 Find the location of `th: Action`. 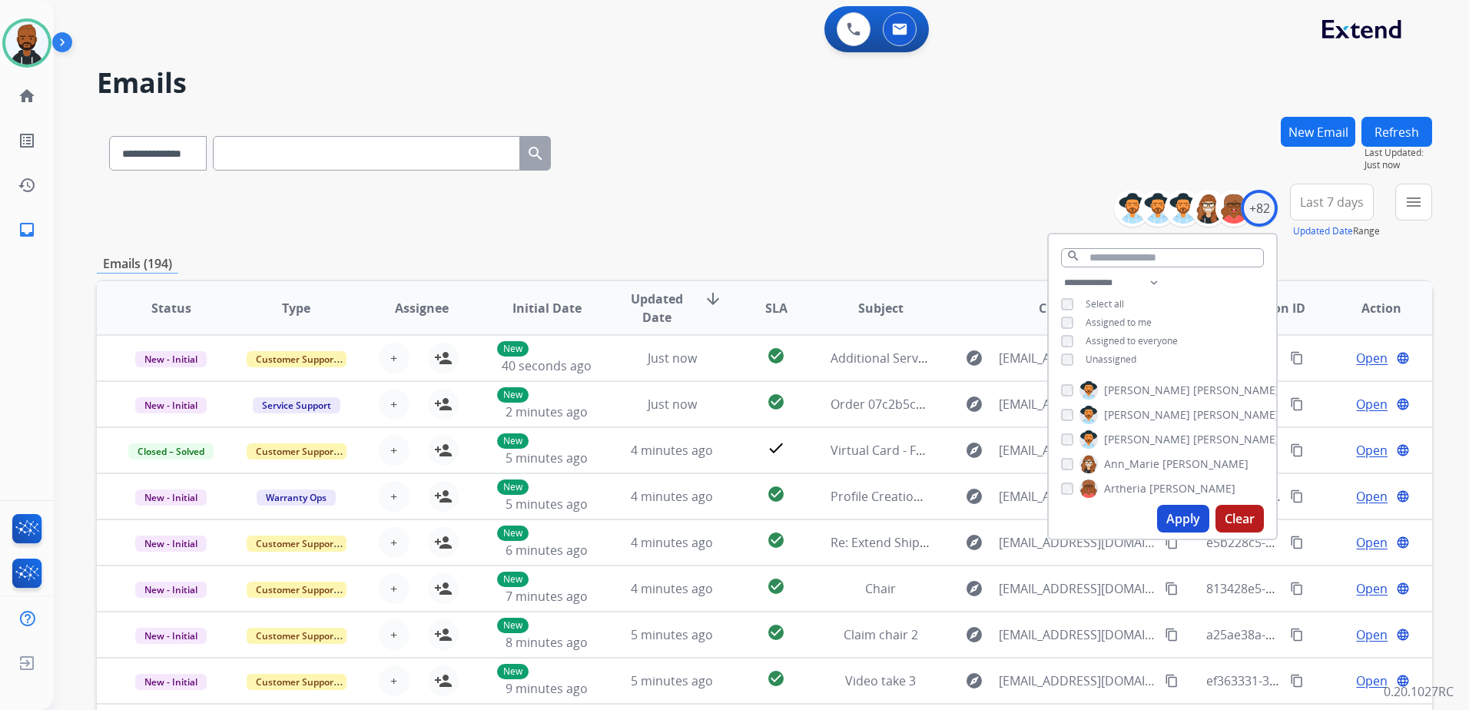

th: Action is located at coordinates (1369, 308).